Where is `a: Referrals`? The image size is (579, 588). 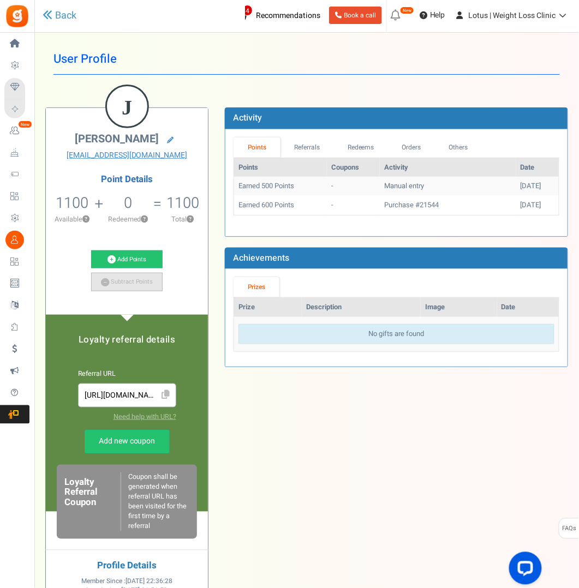 a: Referrals is located at coordinates (307, 147).